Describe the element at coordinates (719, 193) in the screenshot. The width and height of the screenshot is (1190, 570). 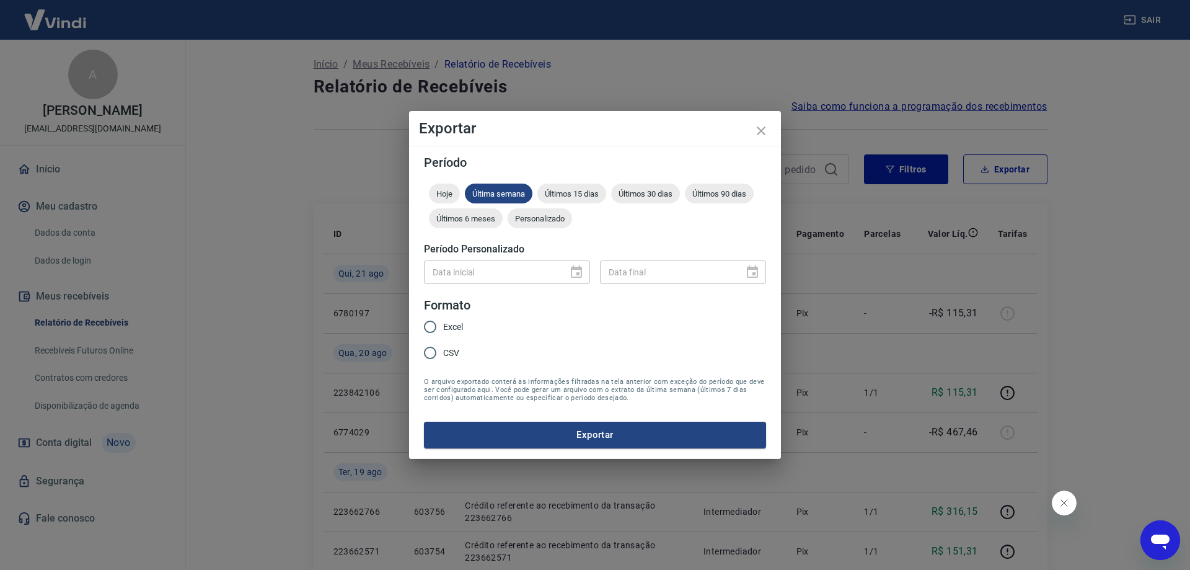
I see `span: Últimos 90 dias` at that location.